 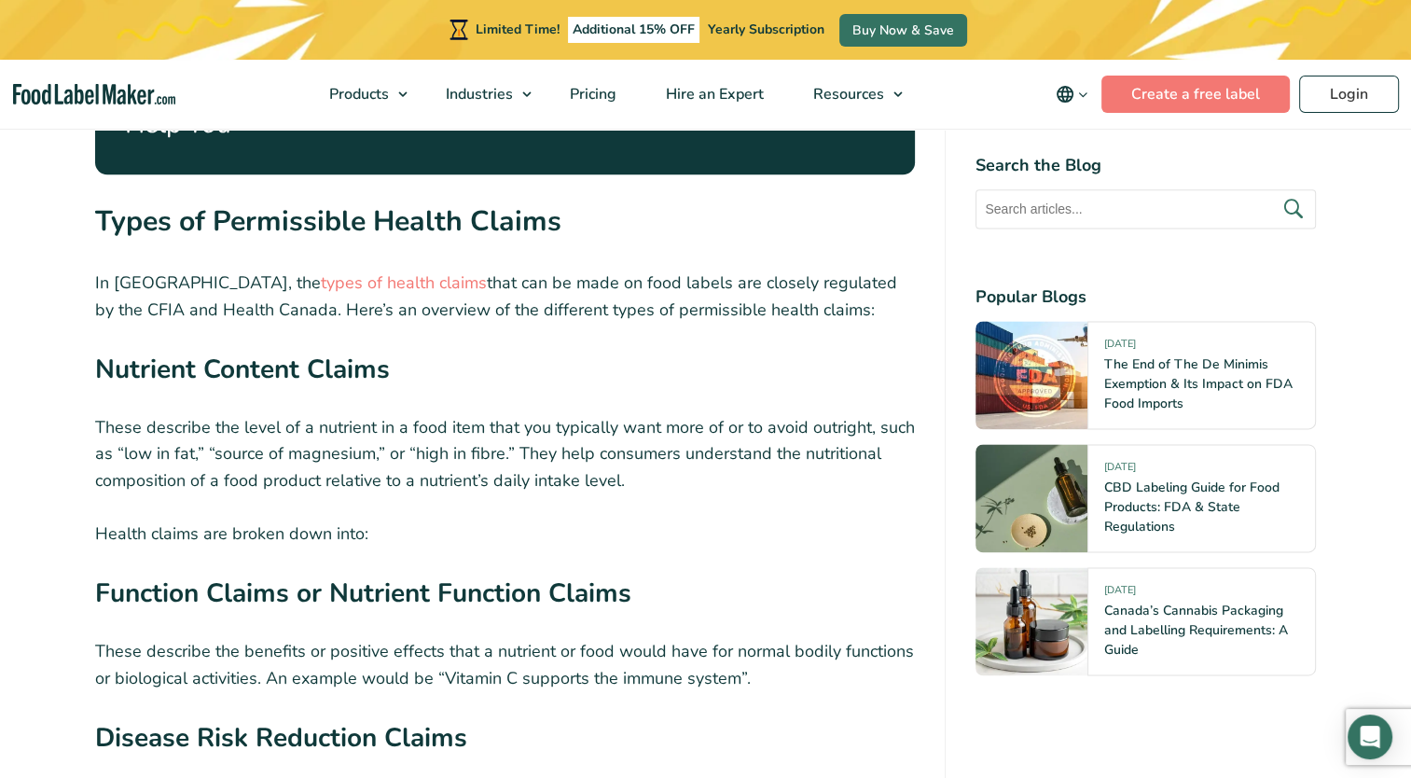 What do you see at coordinates (765, 29) in the screenshot?
I see `span: Yearly Subscription` at bounding box center [765, 29].